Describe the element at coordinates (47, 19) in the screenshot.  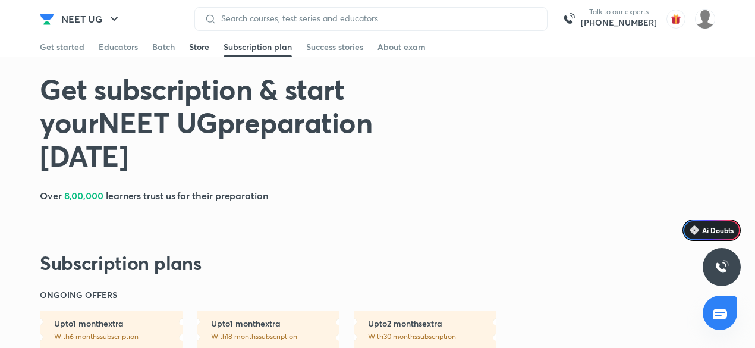
I see `a: Company Logo` at that location.